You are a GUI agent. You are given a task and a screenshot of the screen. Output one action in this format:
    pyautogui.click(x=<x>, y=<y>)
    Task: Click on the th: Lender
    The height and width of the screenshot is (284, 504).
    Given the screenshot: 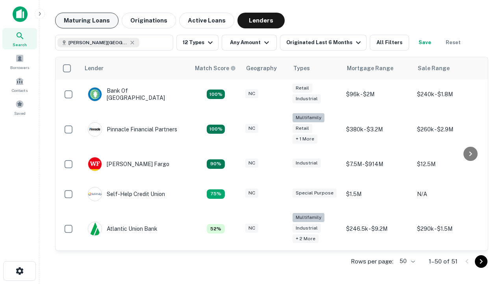 What is the action you would take?
    pyautogui.click(x=135, y=68)
    